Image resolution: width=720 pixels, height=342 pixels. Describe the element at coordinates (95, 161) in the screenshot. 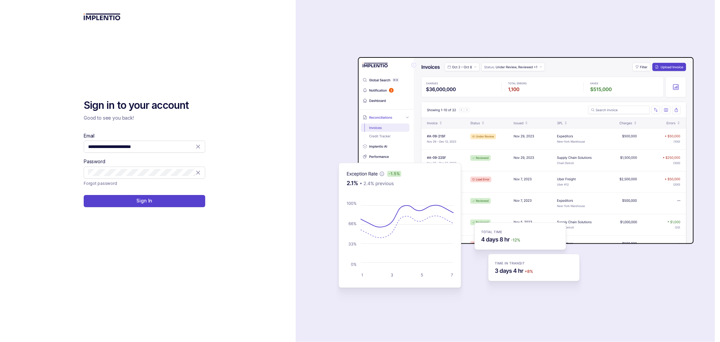

I see `label: Password` at that location.